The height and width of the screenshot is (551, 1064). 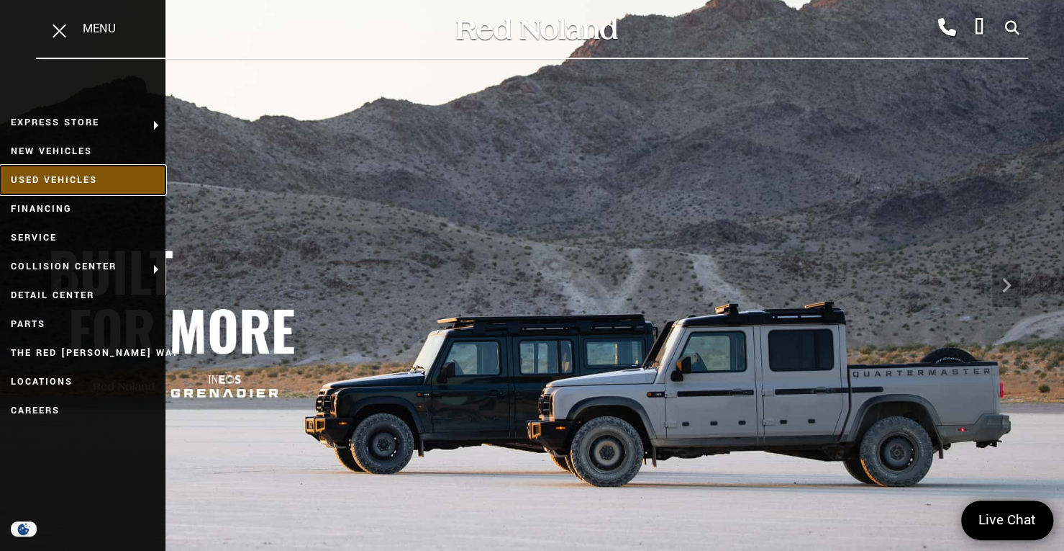 What do you see at coordinates (1008, 520) in the screenshot?
I see `span: Live Chat` at bounding box center [1008, 520].